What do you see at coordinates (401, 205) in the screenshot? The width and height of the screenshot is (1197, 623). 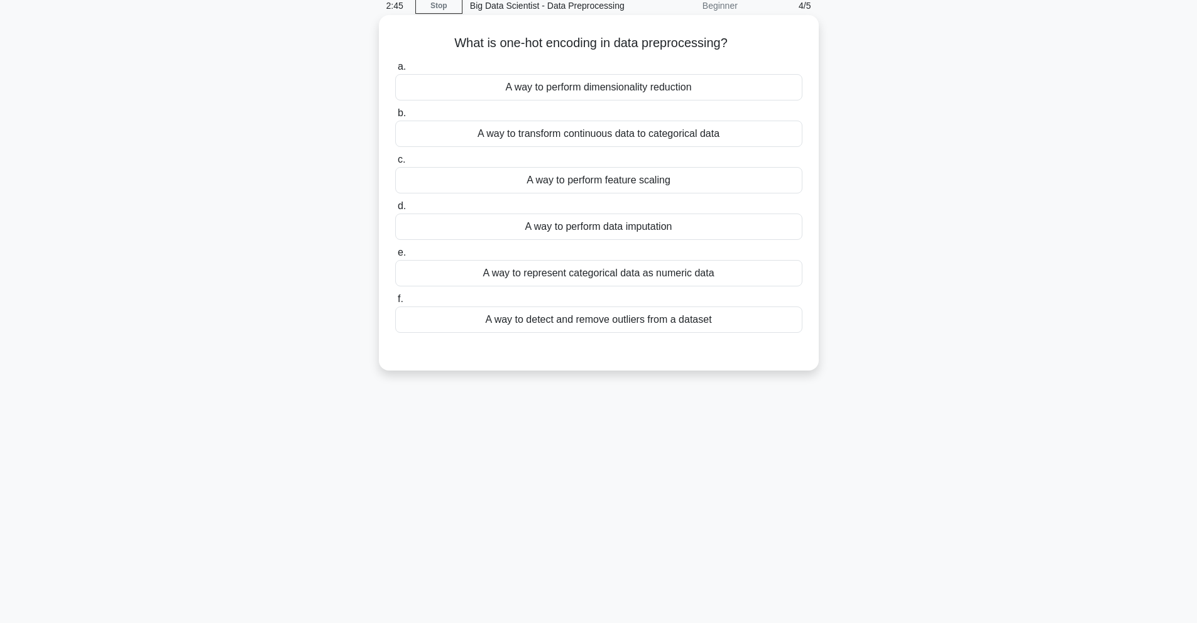 I see `span: d.` at bounding box center [401, 205].